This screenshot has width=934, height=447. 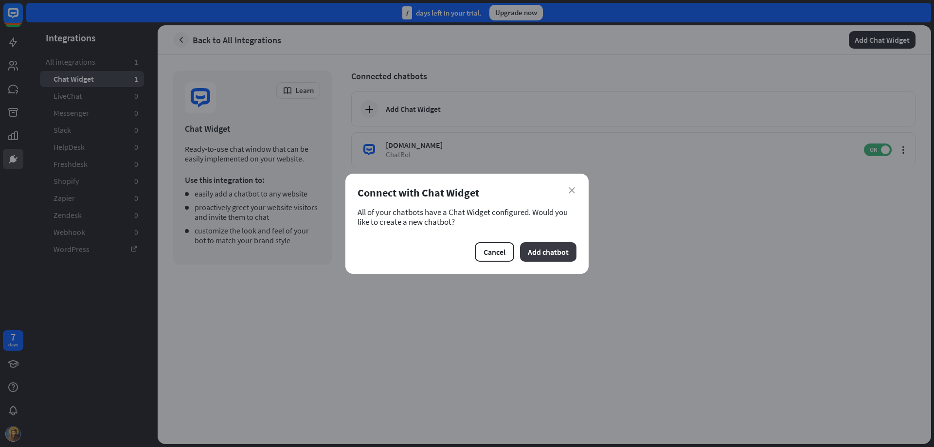 I want to click on button: Cancel, so click(x=494, y=252).